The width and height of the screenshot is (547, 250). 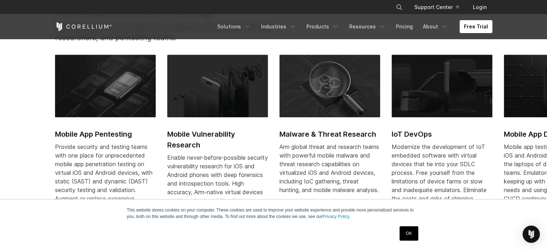 I want to click on div: Enable never-before-possible security vulnerability research for iOS and Android phones with deep..., so click(x=218, y=183).